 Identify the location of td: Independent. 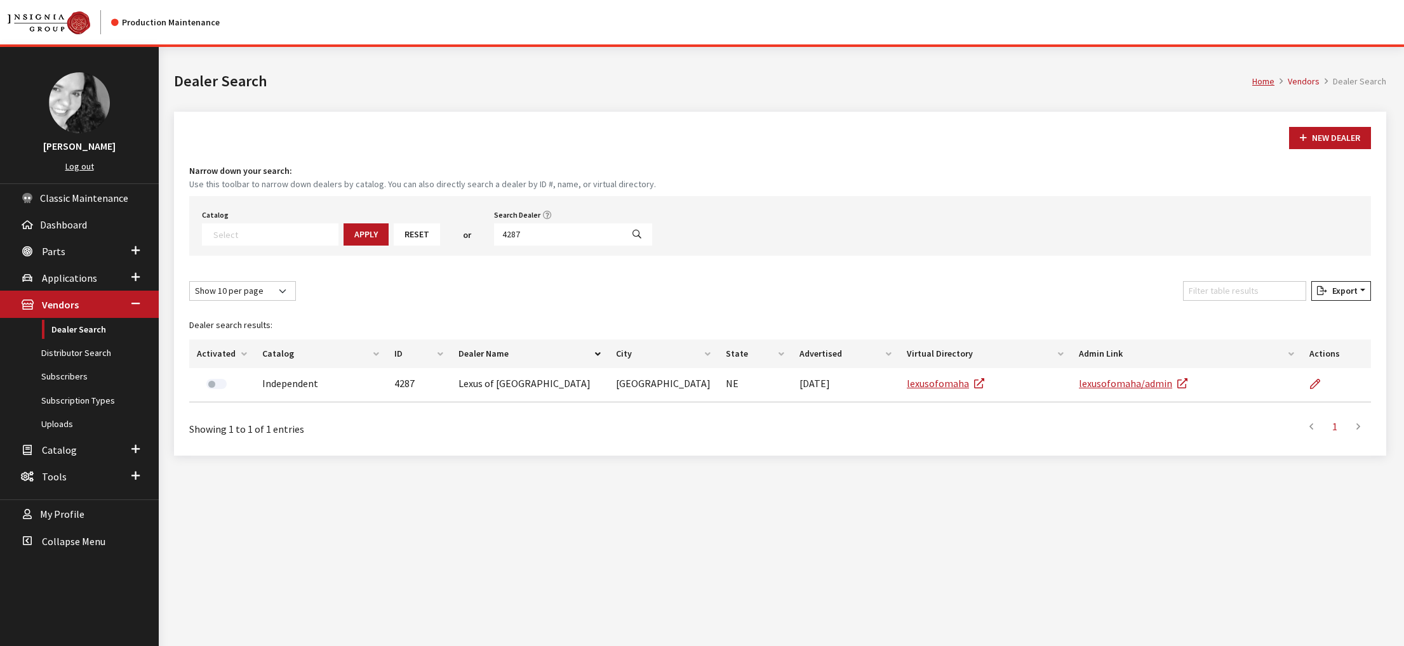
(321, 385).